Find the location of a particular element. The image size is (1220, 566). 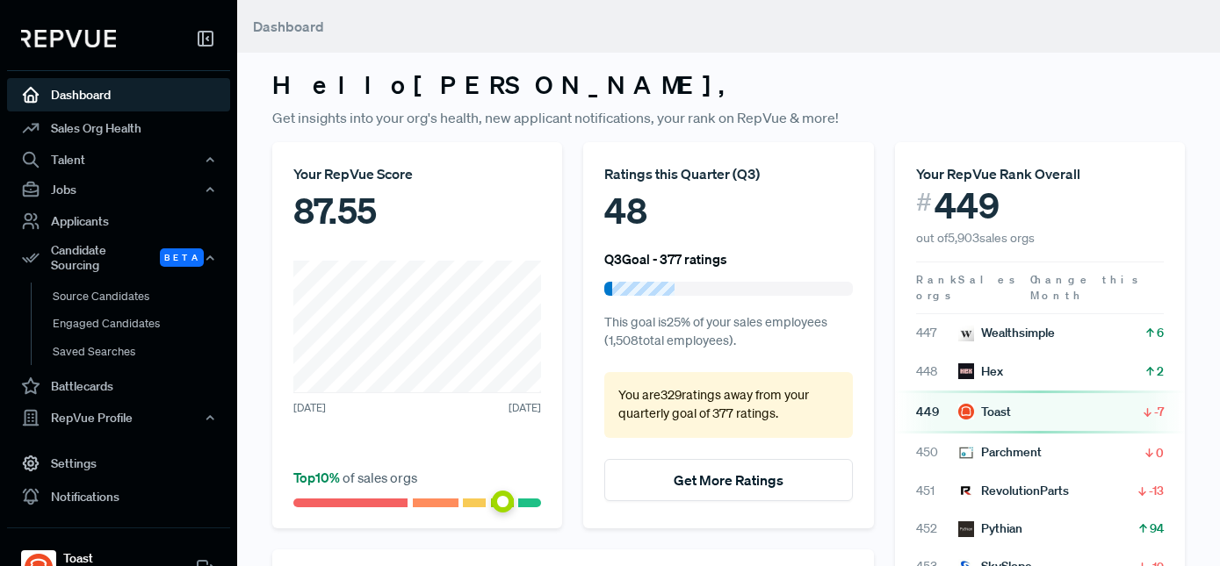

img: RevolutionParts is located at coordinates (966, 491).